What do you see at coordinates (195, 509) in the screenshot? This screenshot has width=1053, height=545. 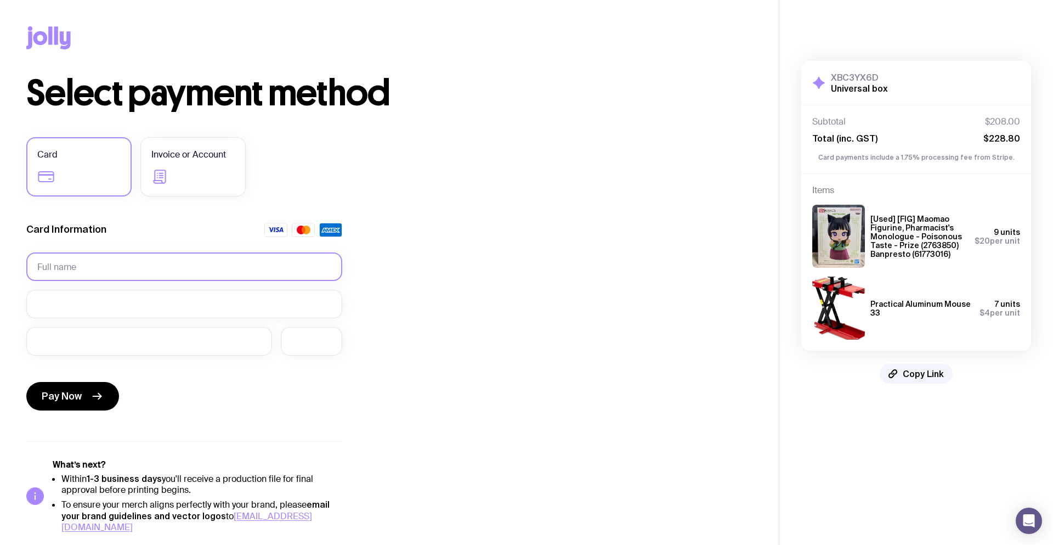 I see `strong: email your brand guidelines and vector logos` at bounding box center [195, 509].